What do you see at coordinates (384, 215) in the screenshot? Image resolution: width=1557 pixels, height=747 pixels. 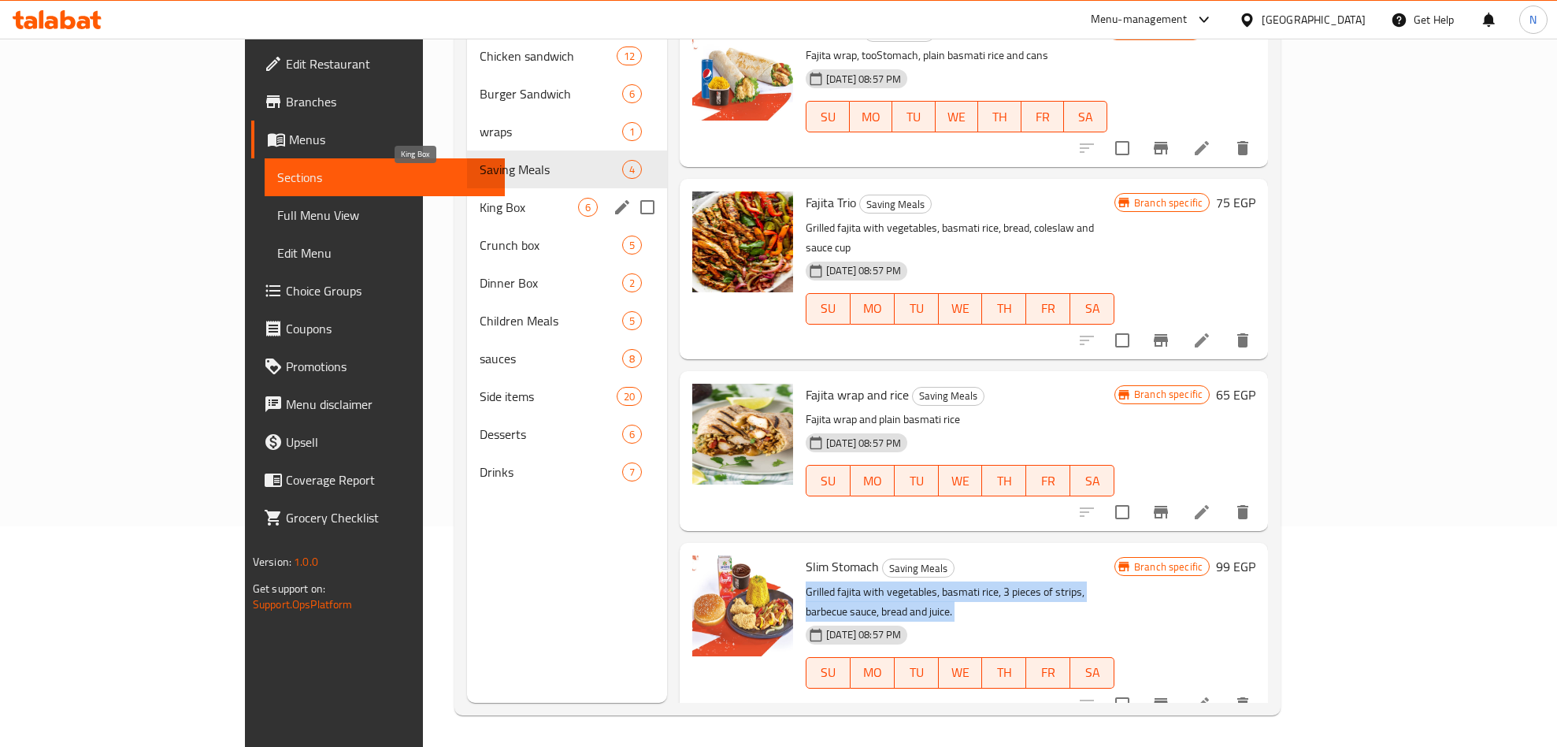 I see `span: Full Menu View` at bounding box center [384, 215].